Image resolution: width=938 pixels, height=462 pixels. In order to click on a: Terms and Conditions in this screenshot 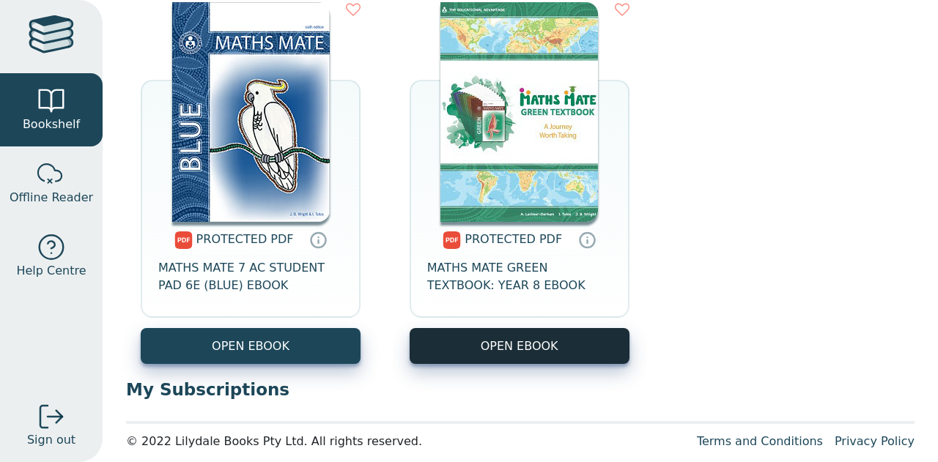, I will do `click(760, 441)`.